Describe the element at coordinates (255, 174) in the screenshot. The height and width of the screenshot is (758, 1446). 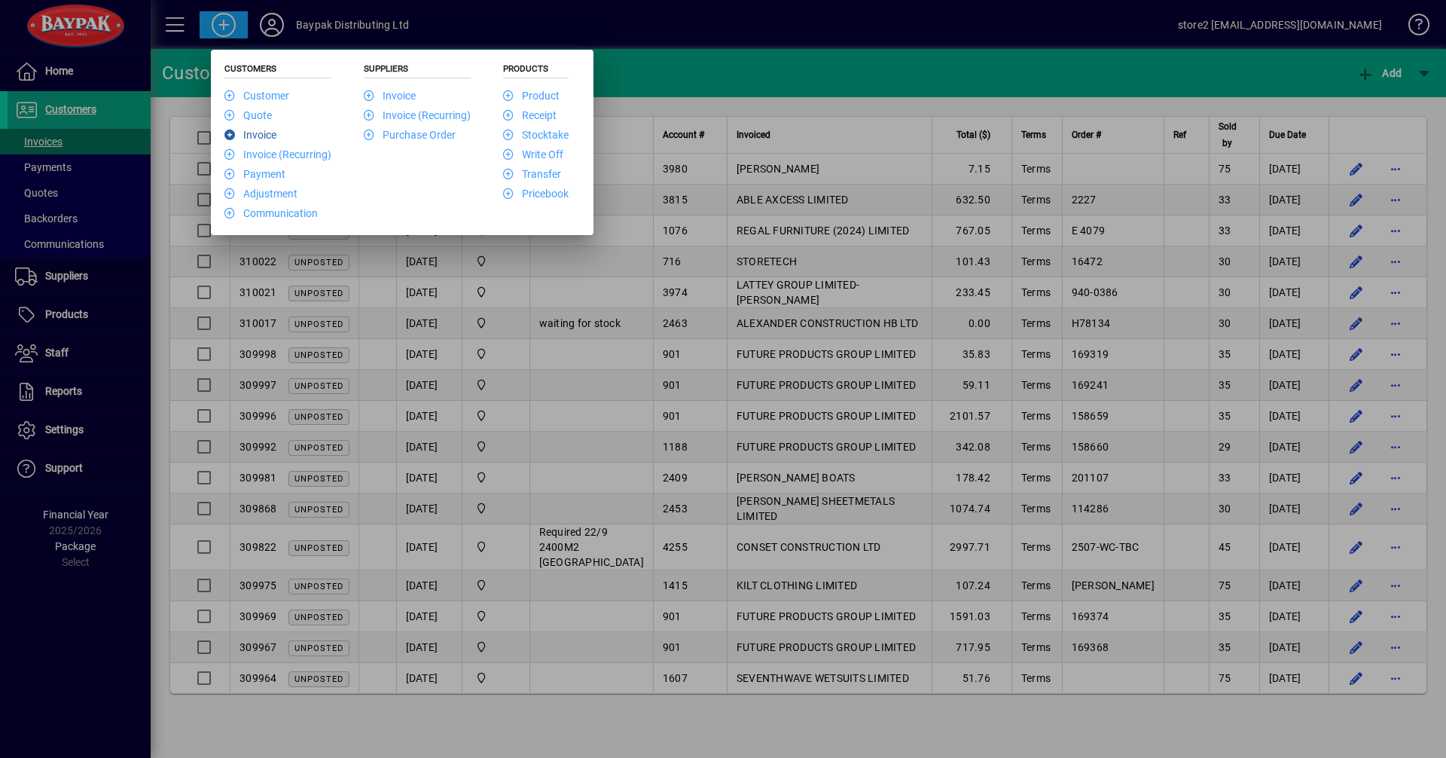
I see `a: Payment` at that location.